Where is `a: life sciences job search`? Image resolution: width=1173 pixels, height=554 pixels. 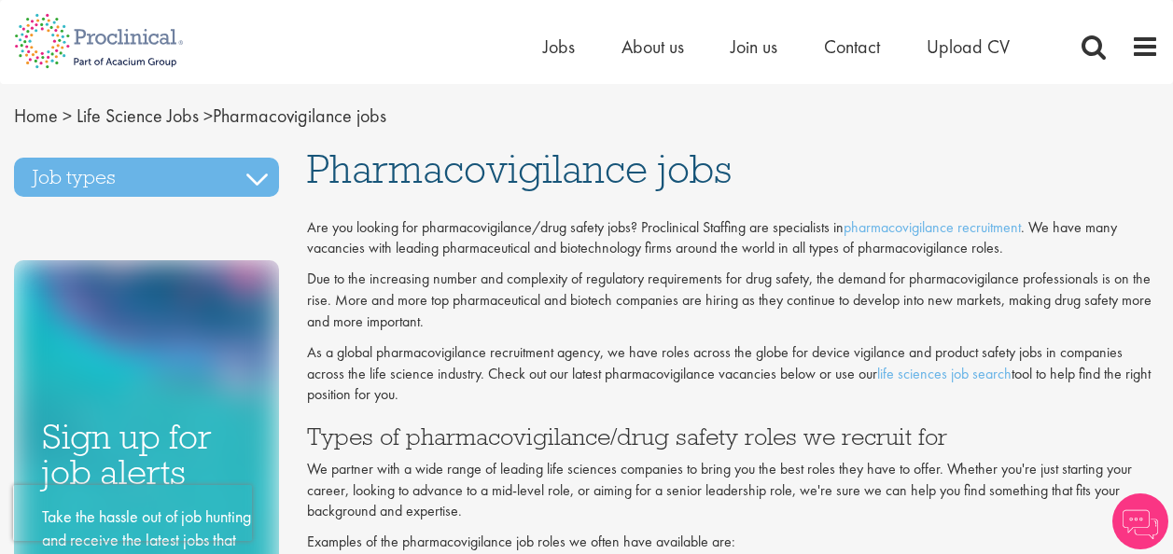
a: life sciences job search is located at coordinates (944, 373).